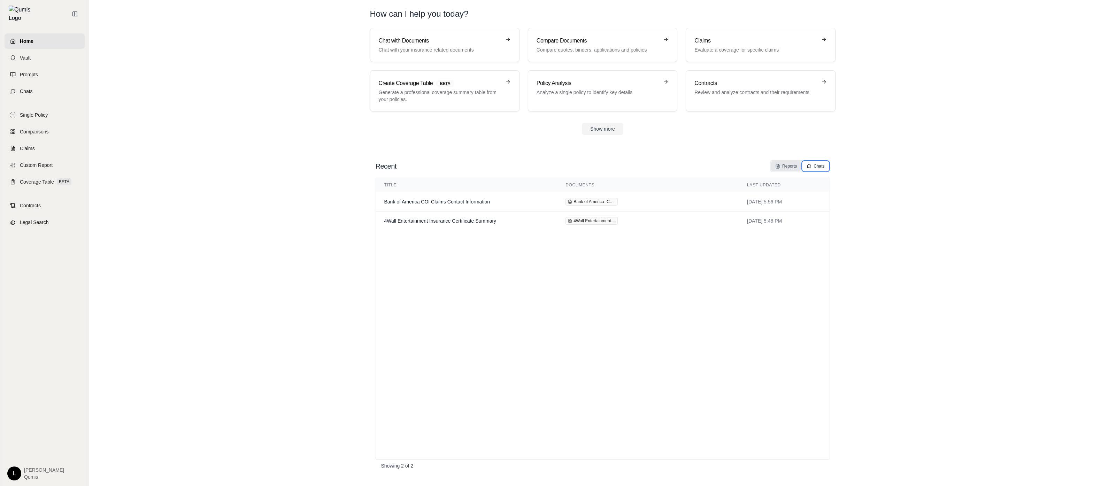 The width and height of the screenshot is (1116, 486). I want to click on a: Compare DocumentsCompare quotes, binders, applications and policies, so click(602, 45).